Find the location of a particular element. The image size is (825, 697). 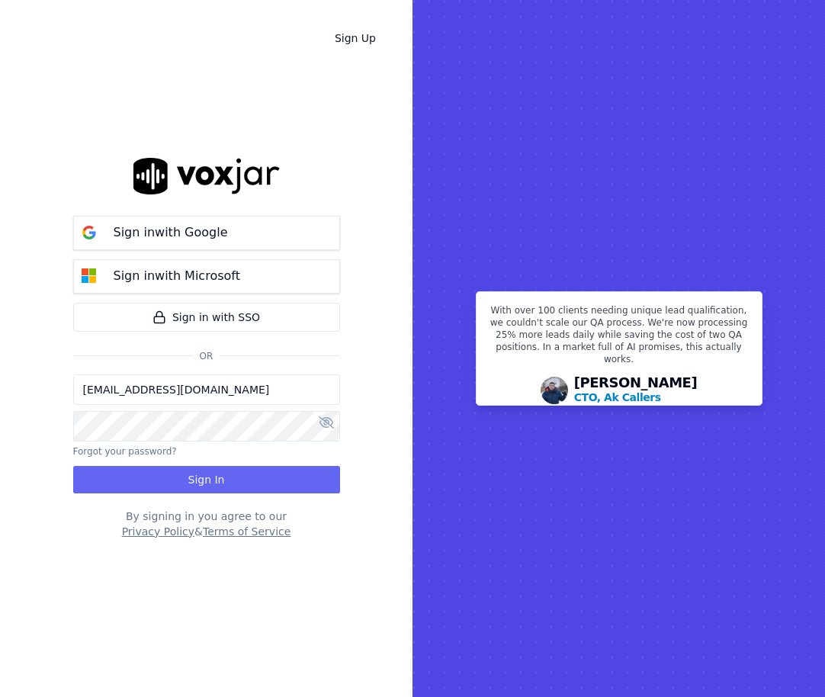

button: Sign In is located at coordinates (207, 480).